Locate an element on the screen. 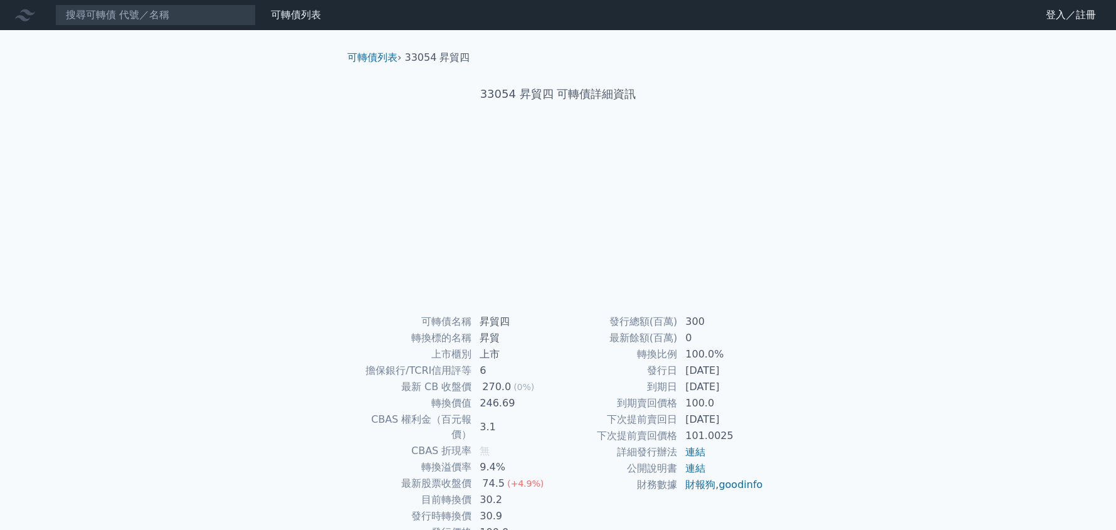 The width and height of the screenshot is (1116, 530). td: 轉換價值 is located at coordinates (412, 403).